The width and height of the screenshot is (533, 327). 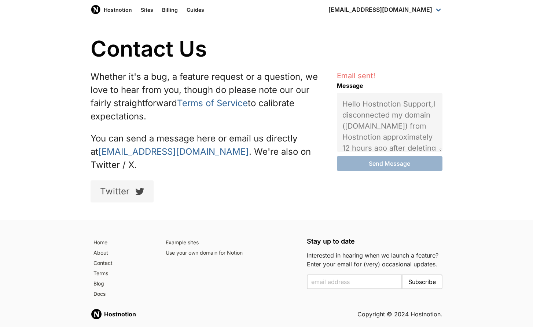 What do you see at coordinates (375, 259) in the screenshot?
I see `p: Interested in hearing when we launch a feature? Enter your email for (very) occasional updates.` at bounding box center [375, 259].